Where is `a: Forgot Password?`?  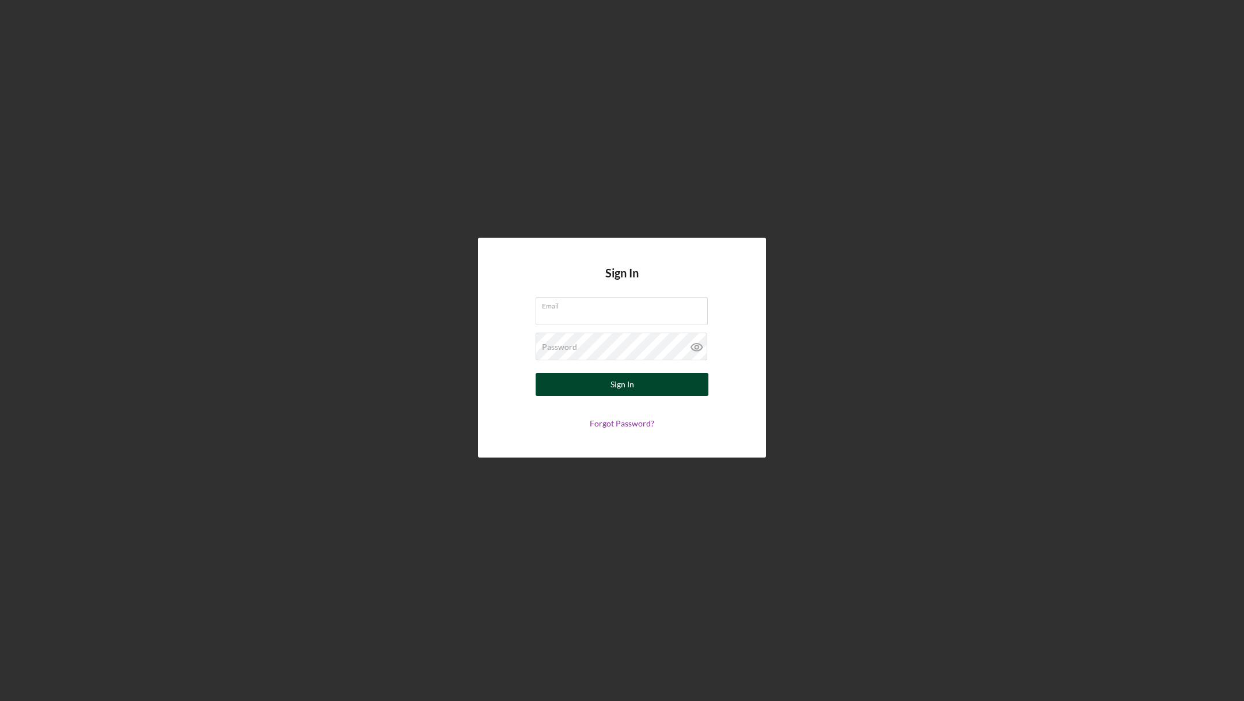 a: Forgot Password? is located at coordinates (622, 423).